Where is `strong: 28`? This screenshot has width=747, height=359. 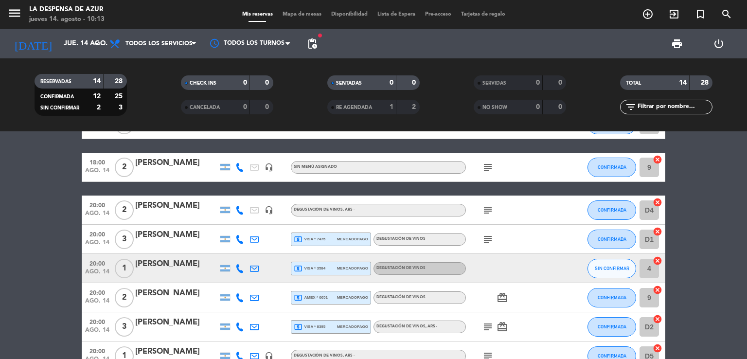 strong: 28 is located at coordinates (706, 83).